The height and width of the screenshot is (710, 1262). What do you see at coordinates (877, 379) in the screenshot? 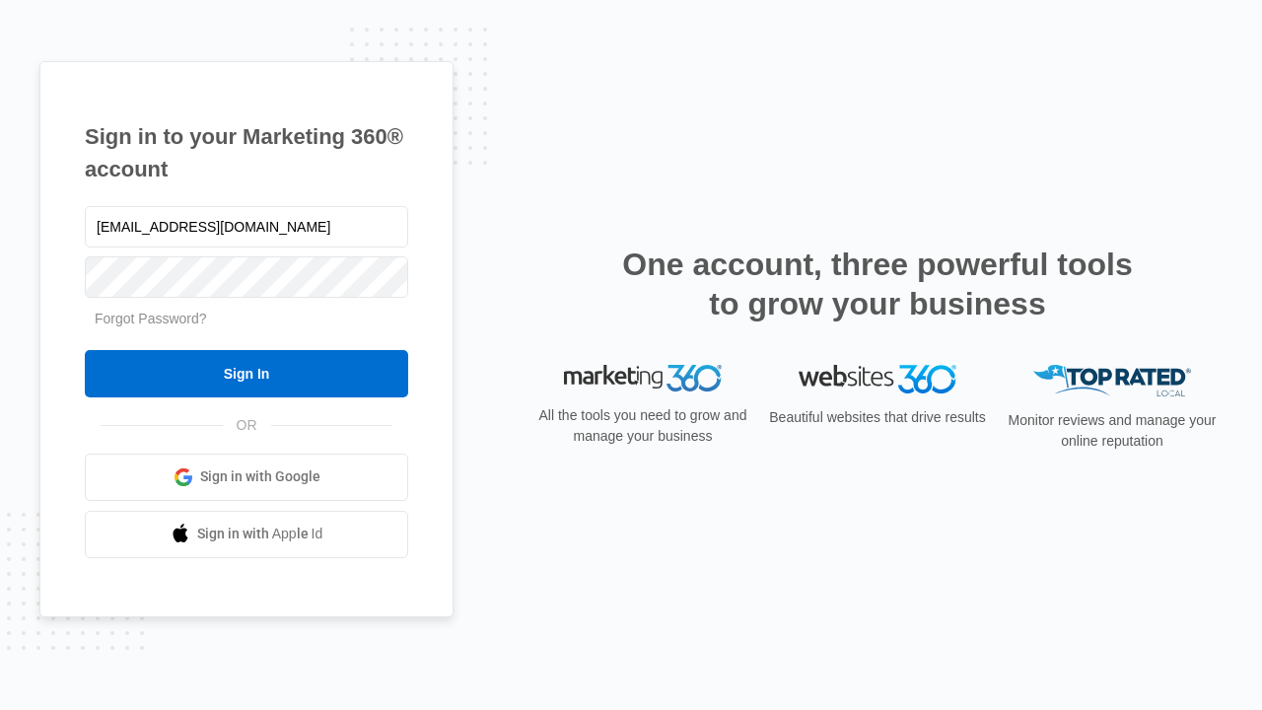
I see `img: Websites 360` at bounding box center [877, 379].